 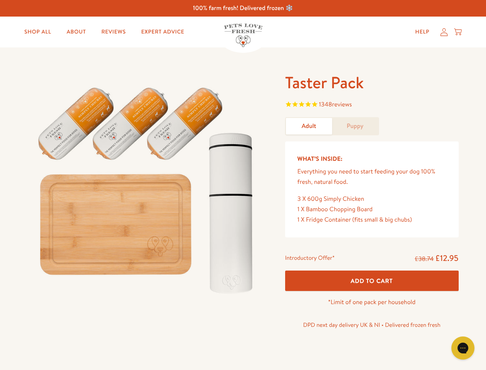 I want to click on h5: What’s Inside:, so click(x=372, y=159).